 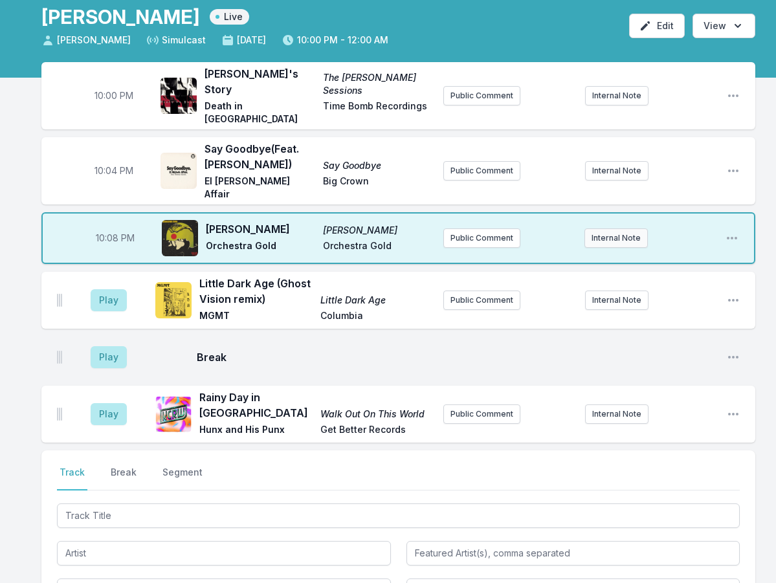 I want to click on img: Dakan, so click(x=180, y=238).